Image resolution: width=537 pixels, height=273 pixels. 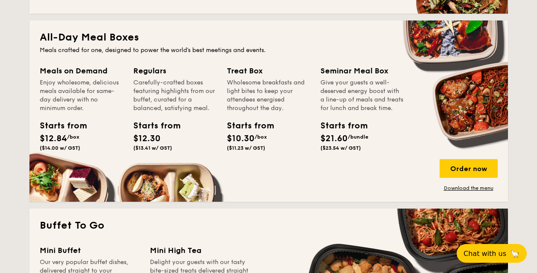 What do you see at coordinates (60, 148) in the screenshot?
I see `span: ($14.00 w/ GST)` at bounding box center [60, 148].